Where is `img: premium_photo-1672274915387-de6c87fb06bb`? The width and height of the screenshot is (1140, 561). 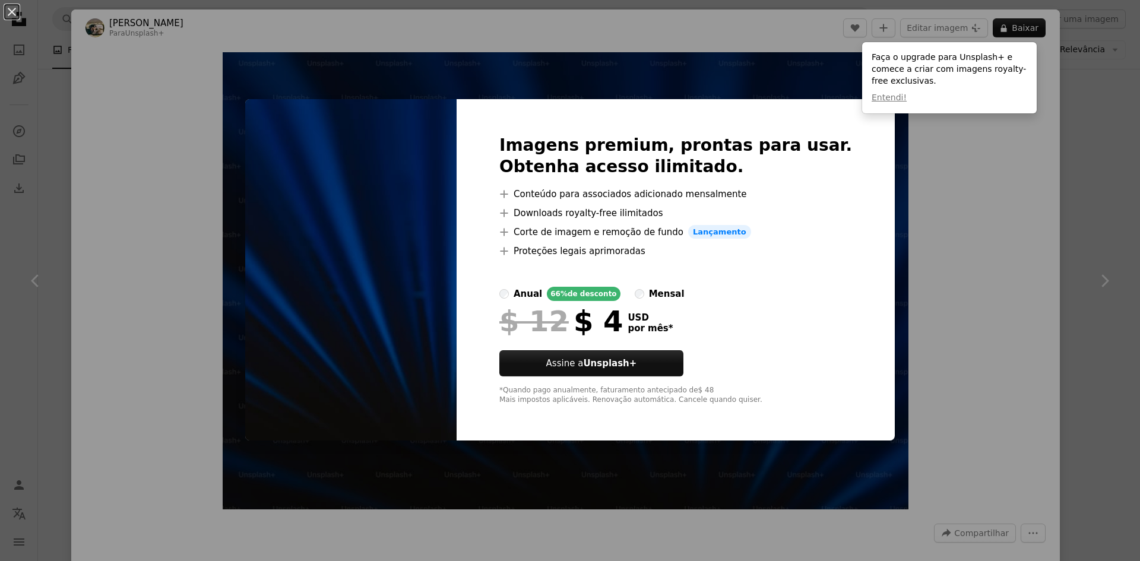 img: premium_photo-1672274915387-de6c87fb06bb is located at coordinates (351, 270).